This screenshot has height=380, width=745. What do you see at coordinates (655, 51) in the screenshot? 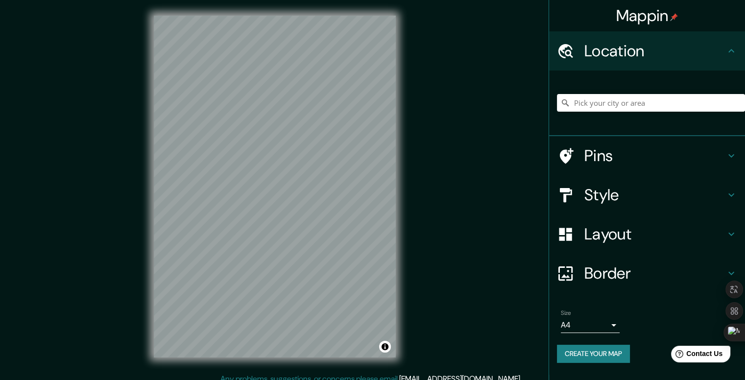
I see `h4: Location` at bounding box center [655, 51].